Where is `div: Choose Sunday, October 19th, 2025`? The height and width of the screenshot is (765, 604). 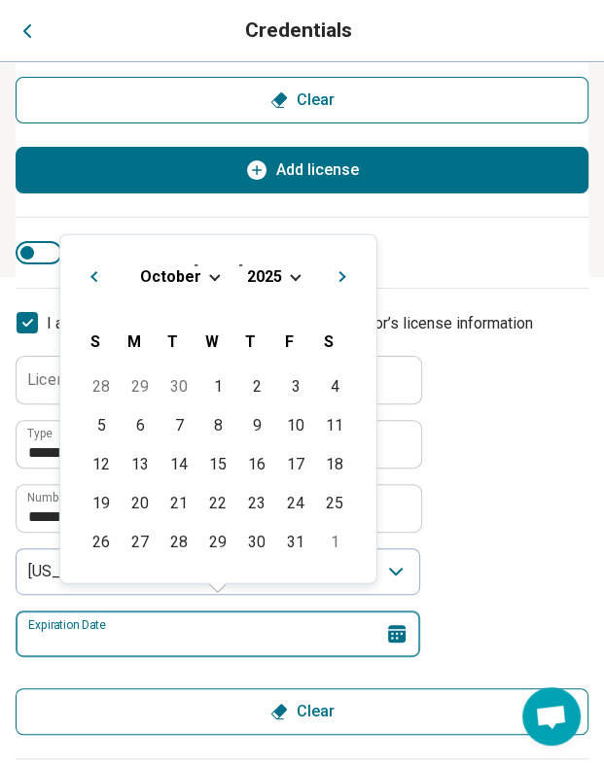
div: Choose Sunday, October 19th, 2025 is located at coordinates (101, 503).